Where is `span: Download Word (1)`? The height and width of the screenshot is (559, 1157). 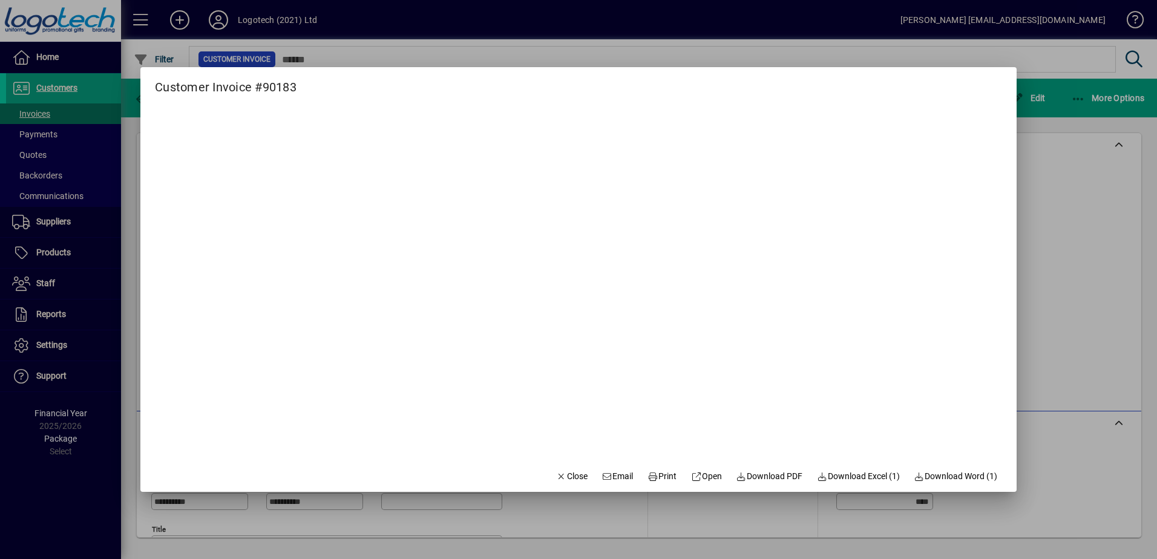 span: Download Word (1) is located at coordinates (956, 476).